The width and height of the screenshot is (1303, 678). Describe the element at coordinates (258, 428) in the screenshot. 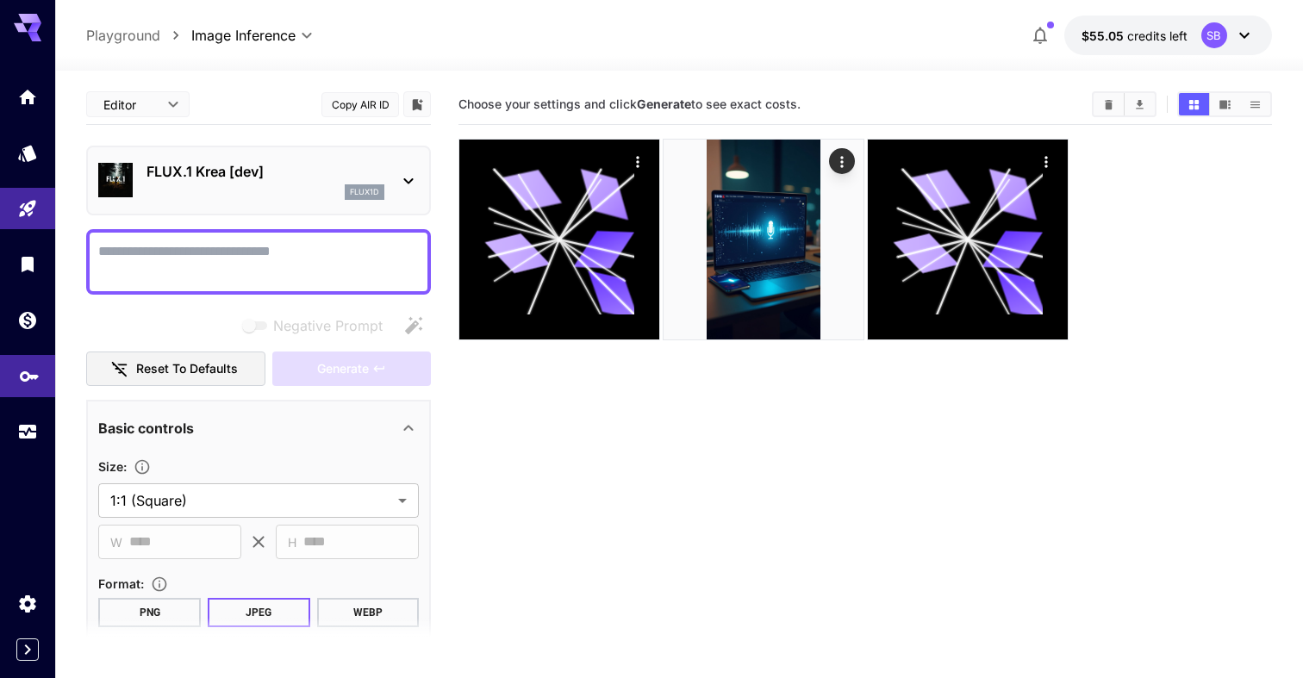

I see `div: Basic controls` at that location.